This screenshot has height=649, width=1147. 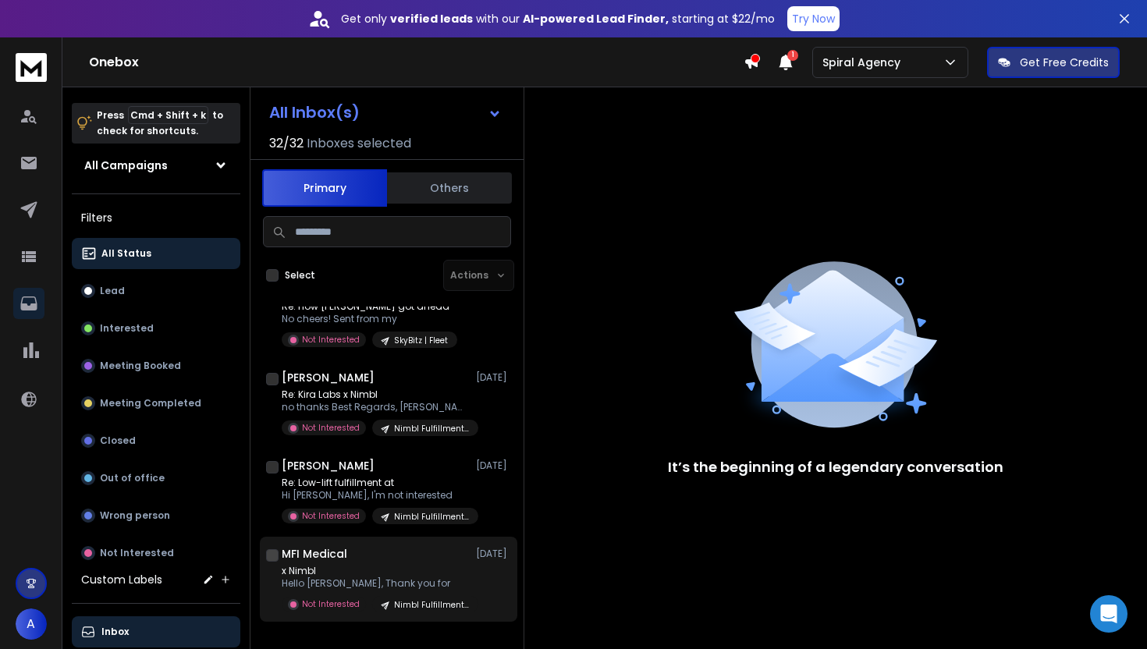 I want to click on p: Inbox, so click(x=115, y=632).